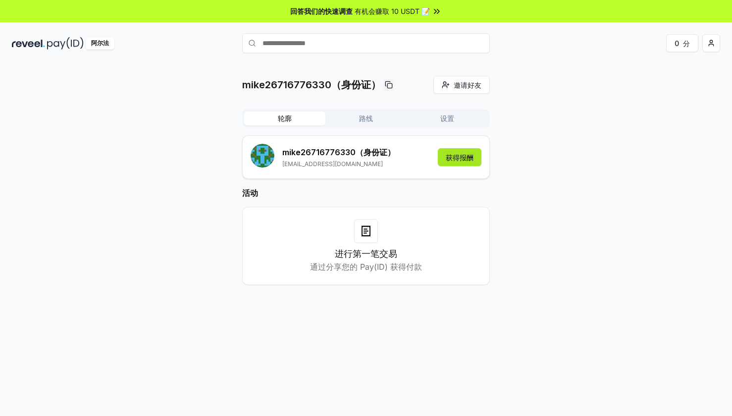 This screenshot has width=732, height=416. Describe the element at coordinates (460, 157) in the screenshot. I see `font: 获得报酬` at that location.